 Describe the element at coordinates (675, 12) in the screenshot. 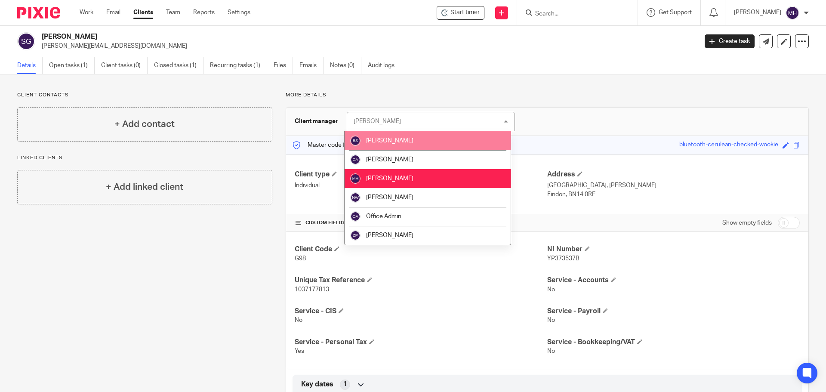

I see `span: Get Support` at that location.